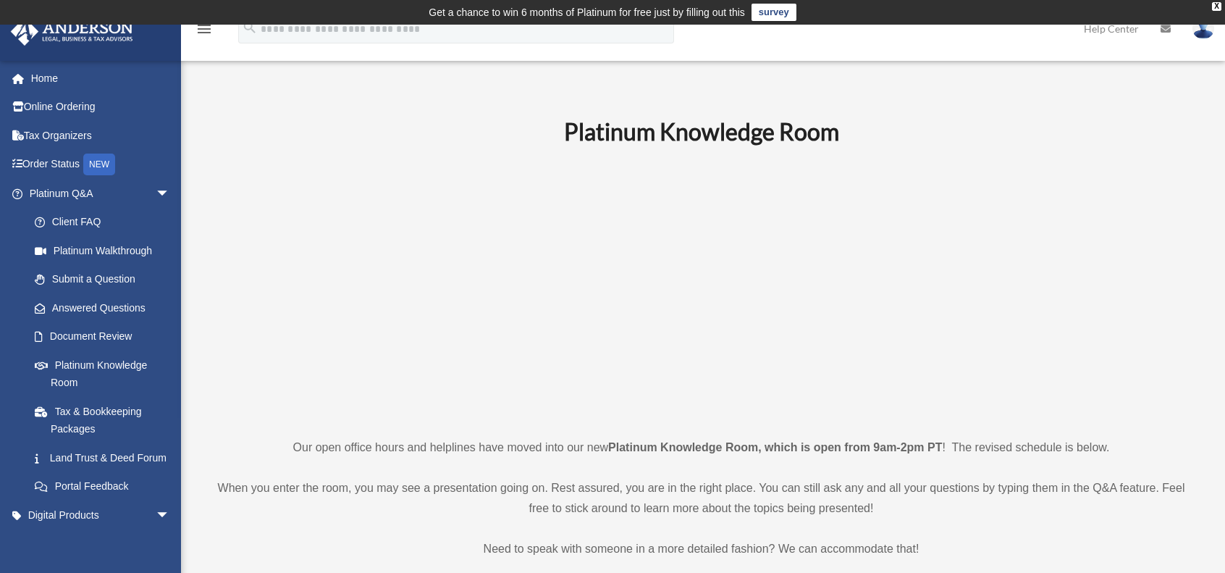  I want to click on img: Anderson Advisors Platinum Portal, so click(72, 31).